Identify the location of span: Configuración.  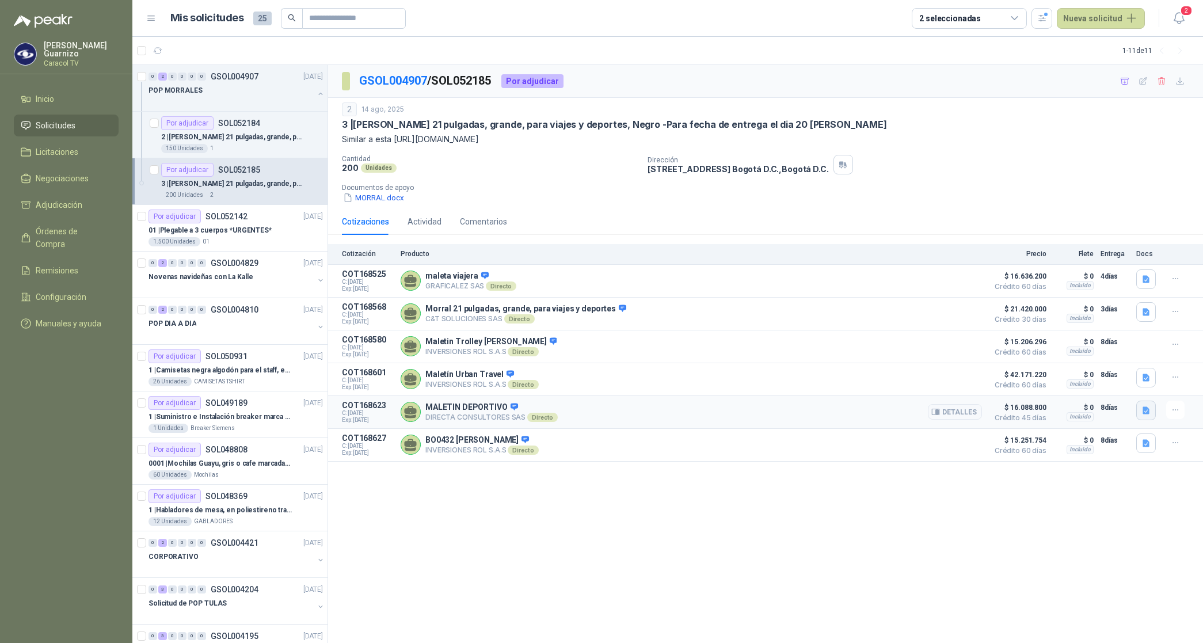
(61, 297).